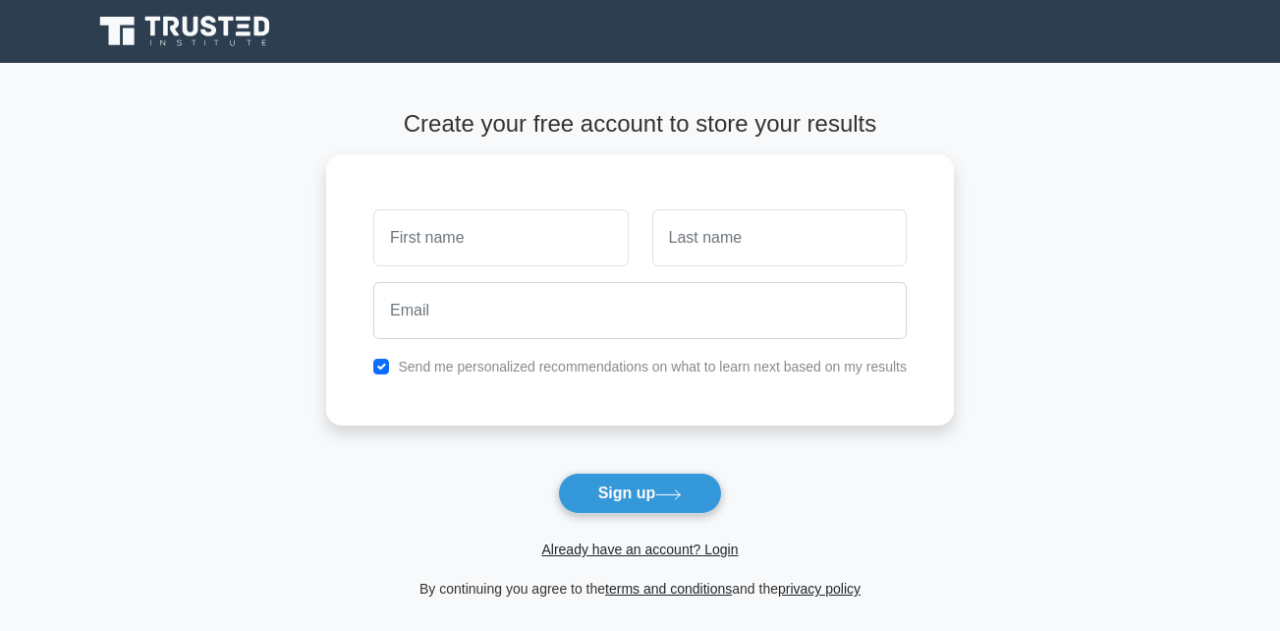 This screenshot has height=631, width=1280. What do you see at coordinates (640, 124) in the screenshot?
I see `h4: Create your free account to store your results` at bounding box center [640, 124].